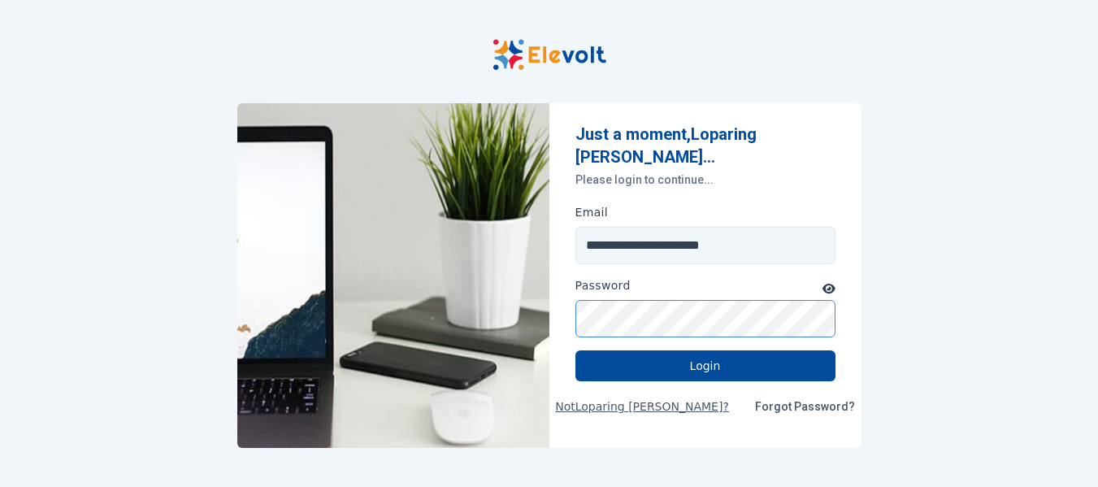 The height and width of the screenshot is (487, 1098). I want to click on button: Login, so click(706, 366).